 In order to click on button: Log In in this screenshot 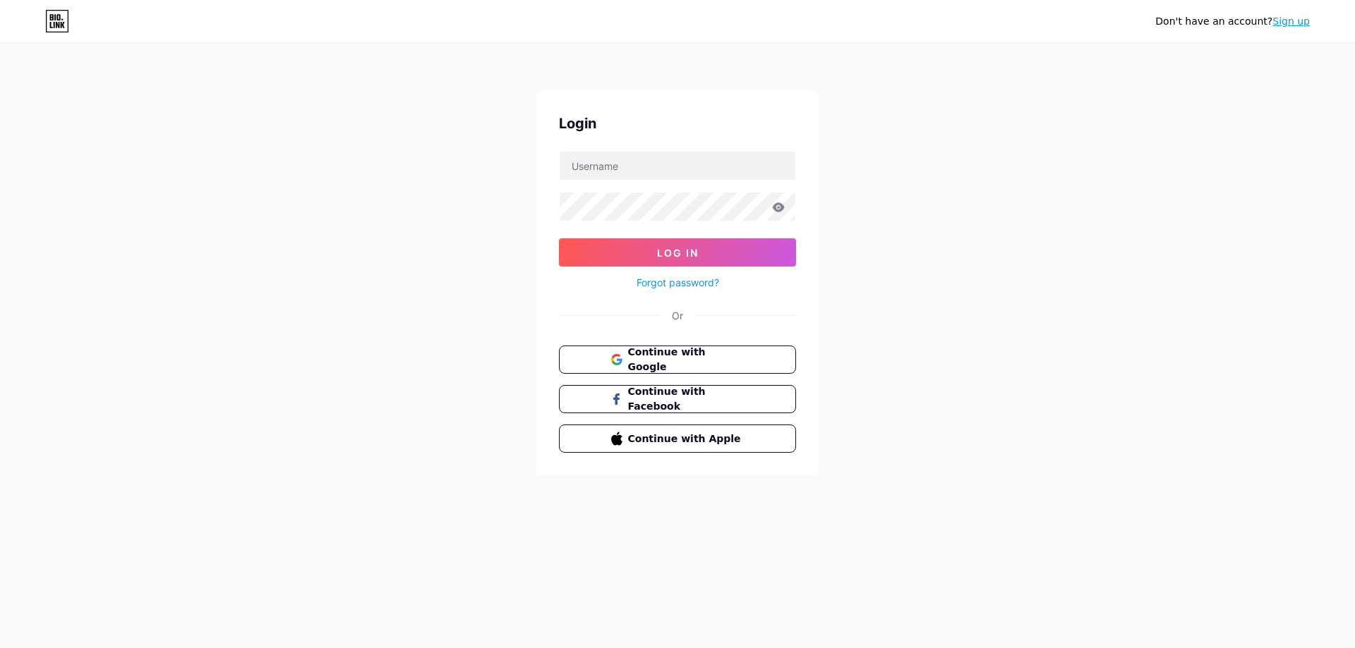, I will do `click(677, 253)`.